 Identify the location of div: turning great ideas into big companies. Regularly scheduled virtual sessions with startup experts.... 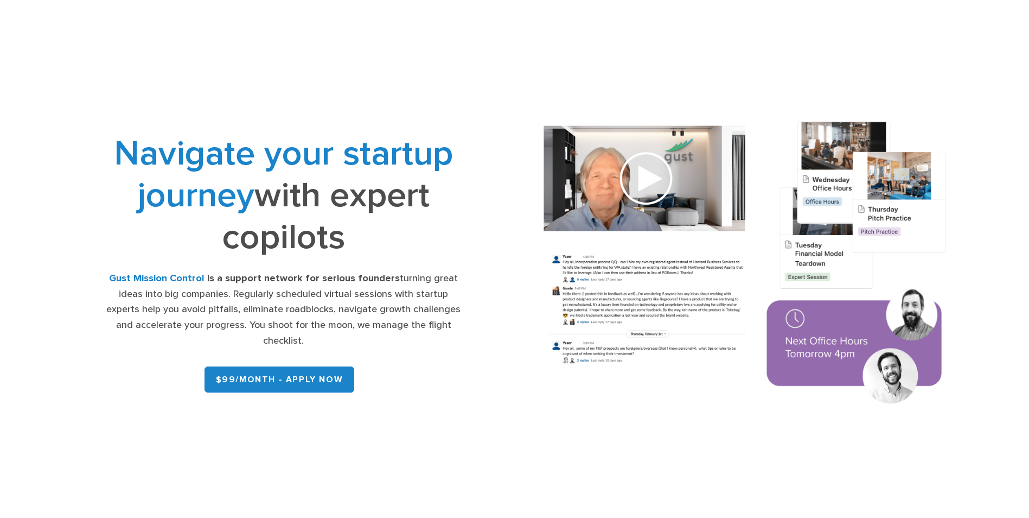
(284, 310).